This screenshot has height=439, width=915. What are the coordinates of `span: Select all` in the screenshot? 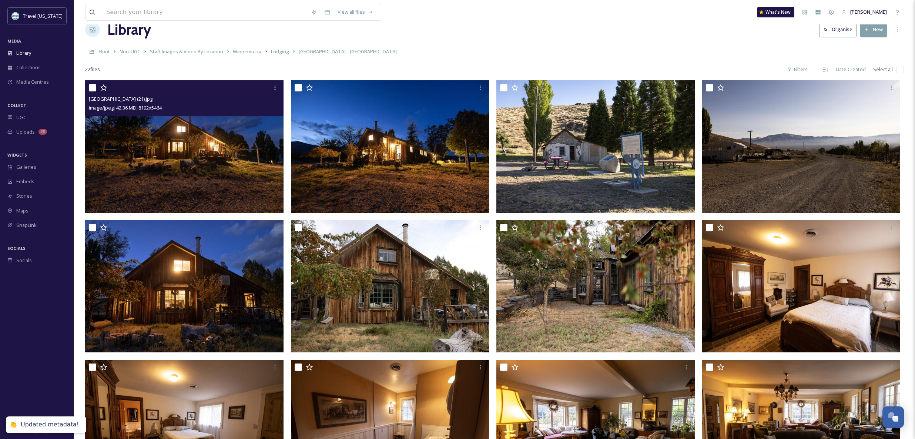 It's located at (883, 69).